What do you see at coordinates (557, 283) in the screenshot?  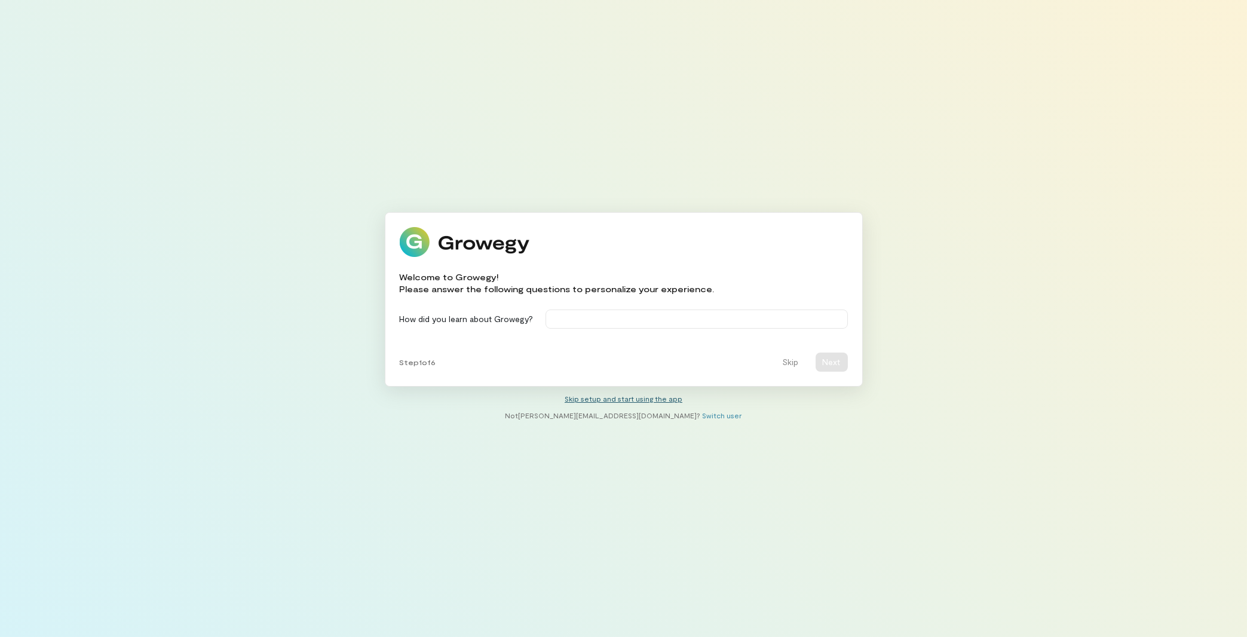 I see `div: Welcome to Growegy! Please answer the following questions to personalize your experience.` at bounding box center [557, 283].